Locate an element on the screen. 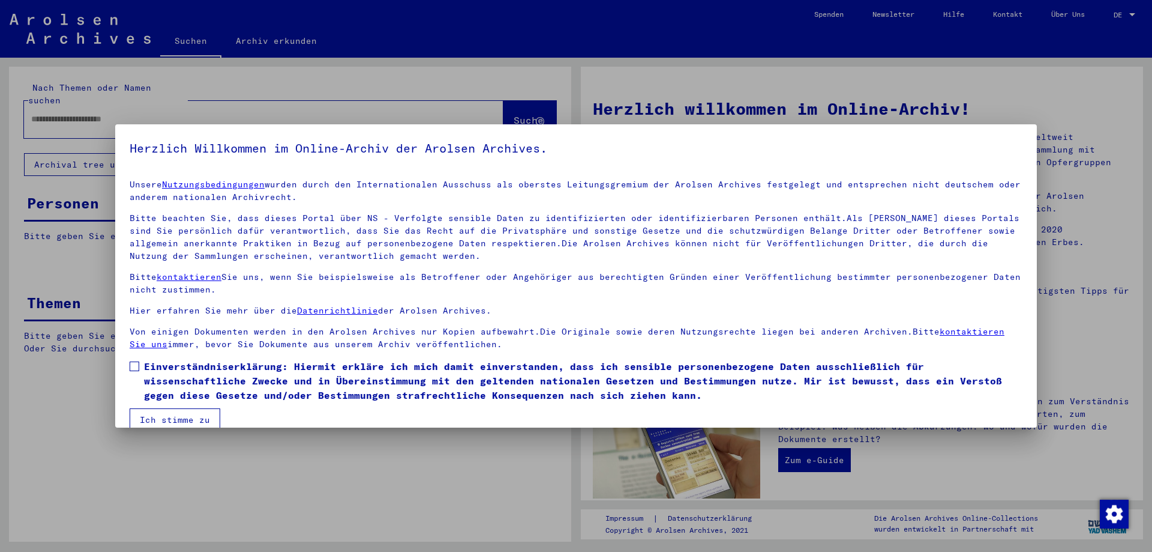 The width and height of the screenshot is (1152, 552). button: Ich stimme zu is located at coordinates (175, 419).